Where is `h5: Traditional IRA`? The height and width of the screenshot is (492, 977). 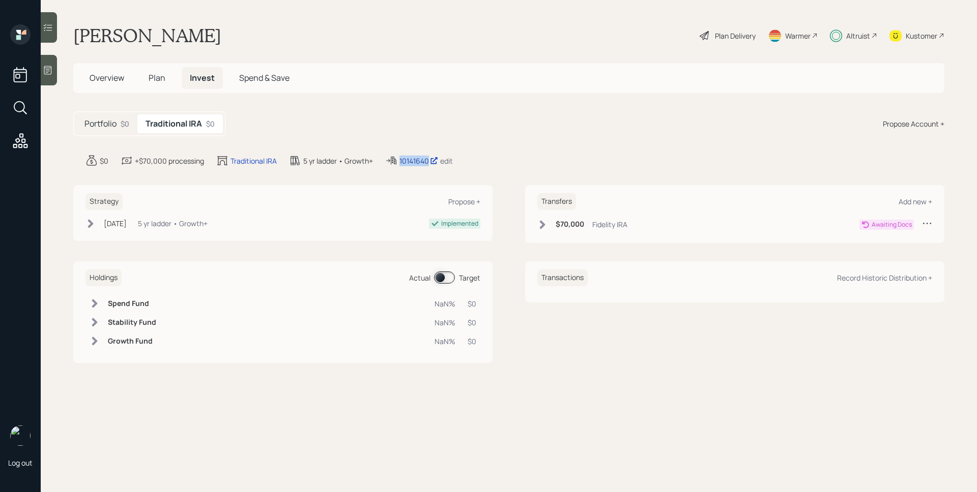 h5: Traditional IRA is located at coordinates (173, 124).